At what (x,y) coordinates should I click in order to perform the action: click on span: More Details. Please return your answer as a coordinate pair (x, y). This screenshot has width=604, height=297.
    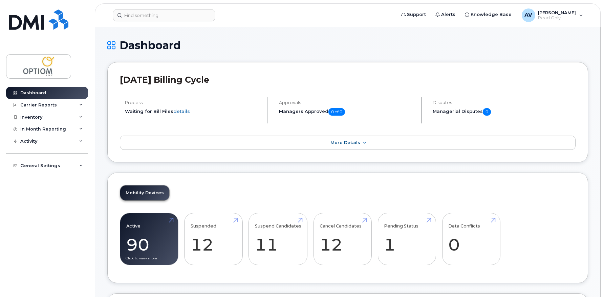
    Looking at the image, I should click on (345, 142).